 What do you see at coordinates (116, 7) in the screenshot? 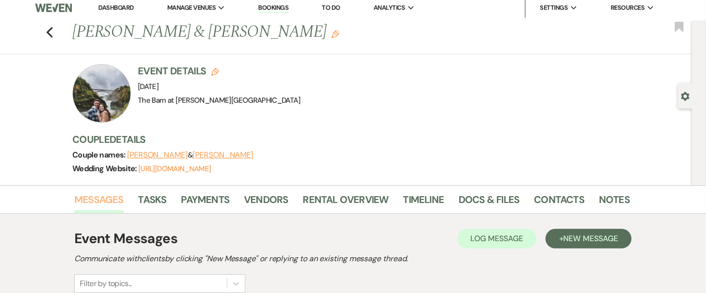
I see `a: Dashboard` at bounding box center [116, 7].